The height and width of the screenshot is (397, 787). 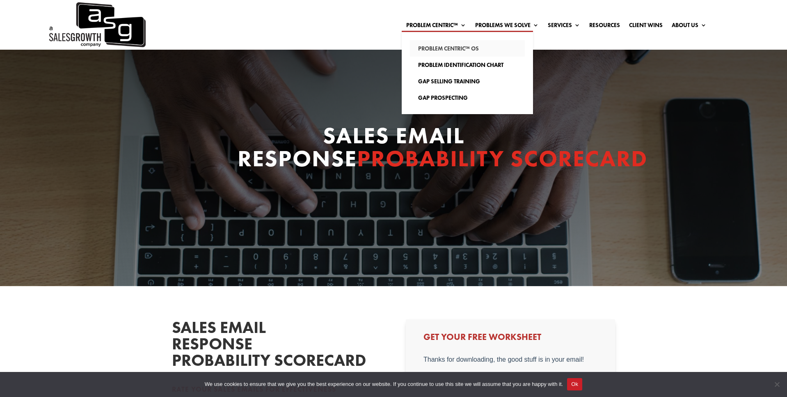 I want to click on h3: Get Your Free Worksheet, so click(x=510, y=339).